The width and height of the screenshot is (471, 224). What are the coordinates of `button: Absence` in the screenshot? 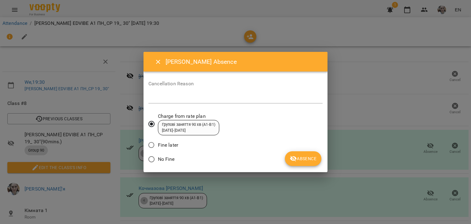 It's located at (303, 158).